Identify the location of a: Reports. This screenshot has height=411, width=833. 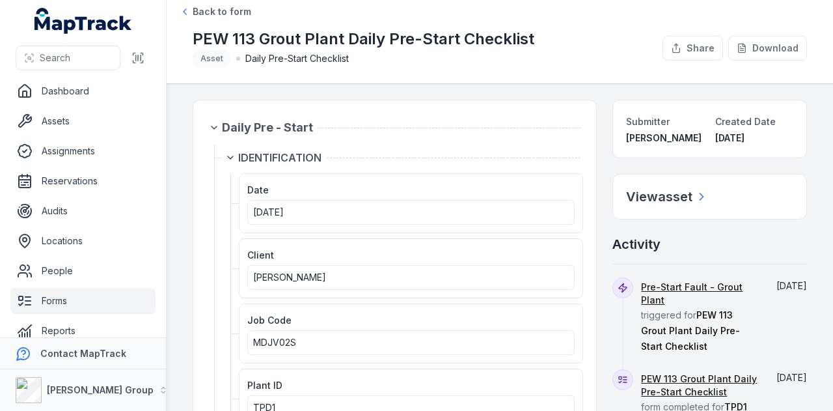
(83, 331).